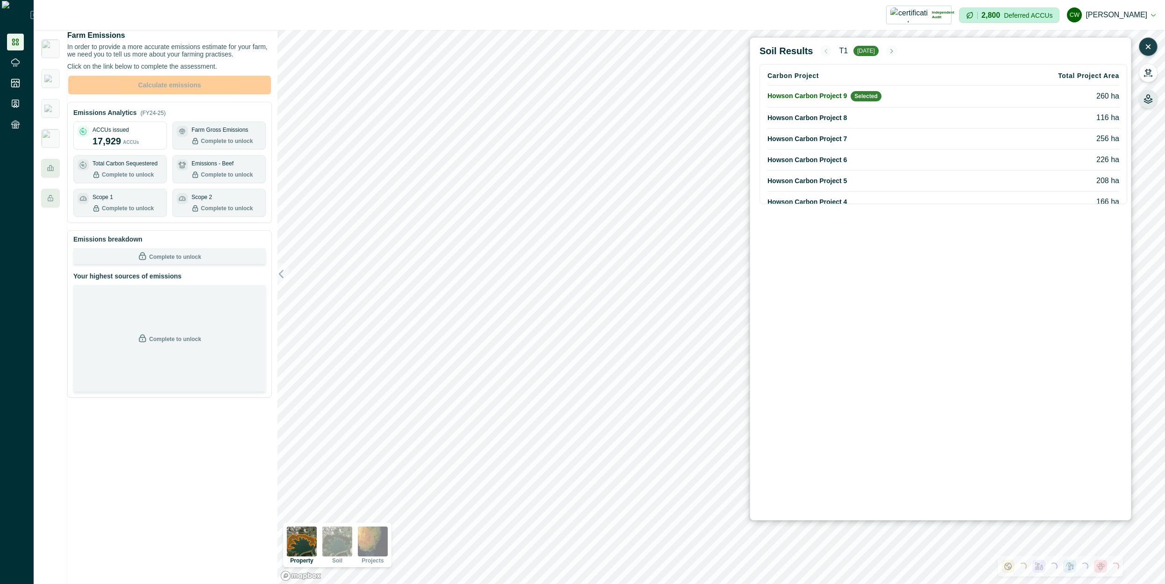 This screenshot has height=584, width=1165. I want to click on td: Howson Carbon Project 6, so click(882, 160).